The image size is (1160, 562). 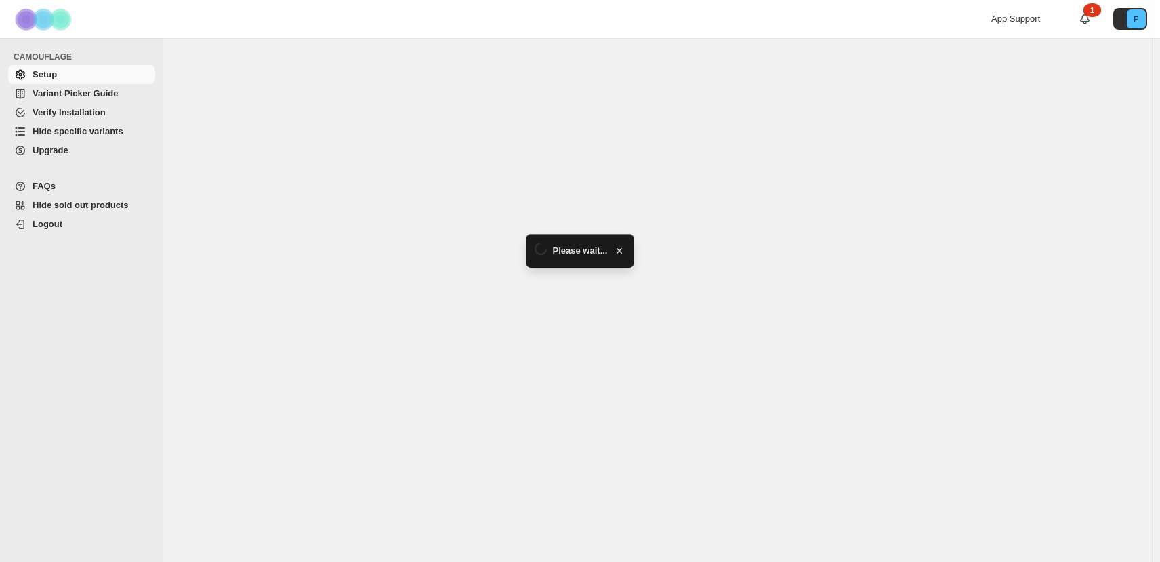 I want to click on a: FAQs, so click(x=81, y=186).